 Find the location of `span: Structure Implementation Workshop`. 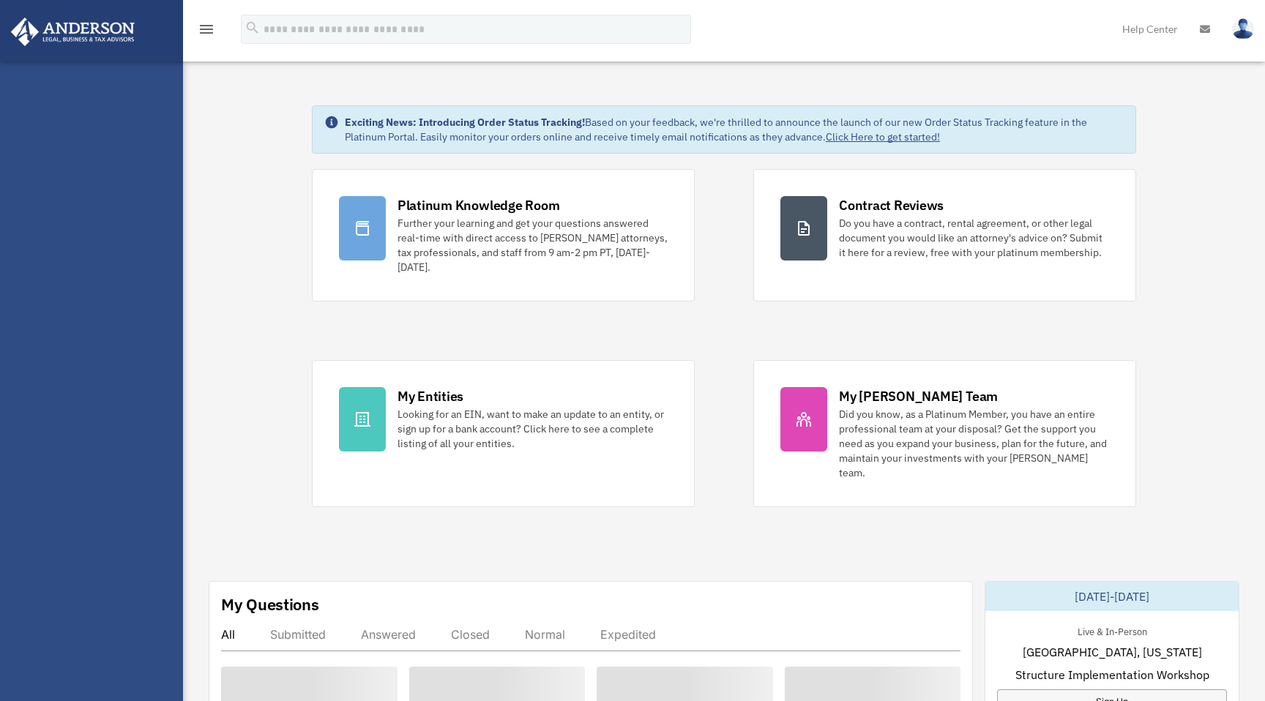

span: Structure Implementation Workshop is located at coordinates (1112, 675).